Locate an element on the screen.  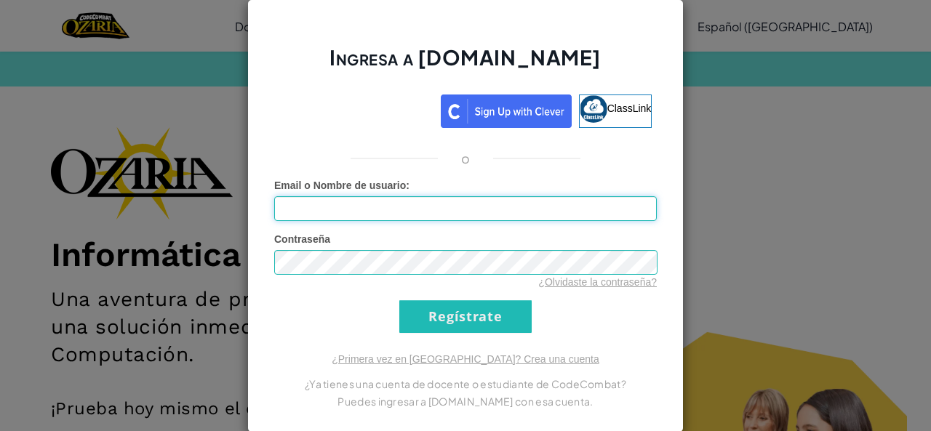
span: ClassLink is located at coordinates (629, 108).